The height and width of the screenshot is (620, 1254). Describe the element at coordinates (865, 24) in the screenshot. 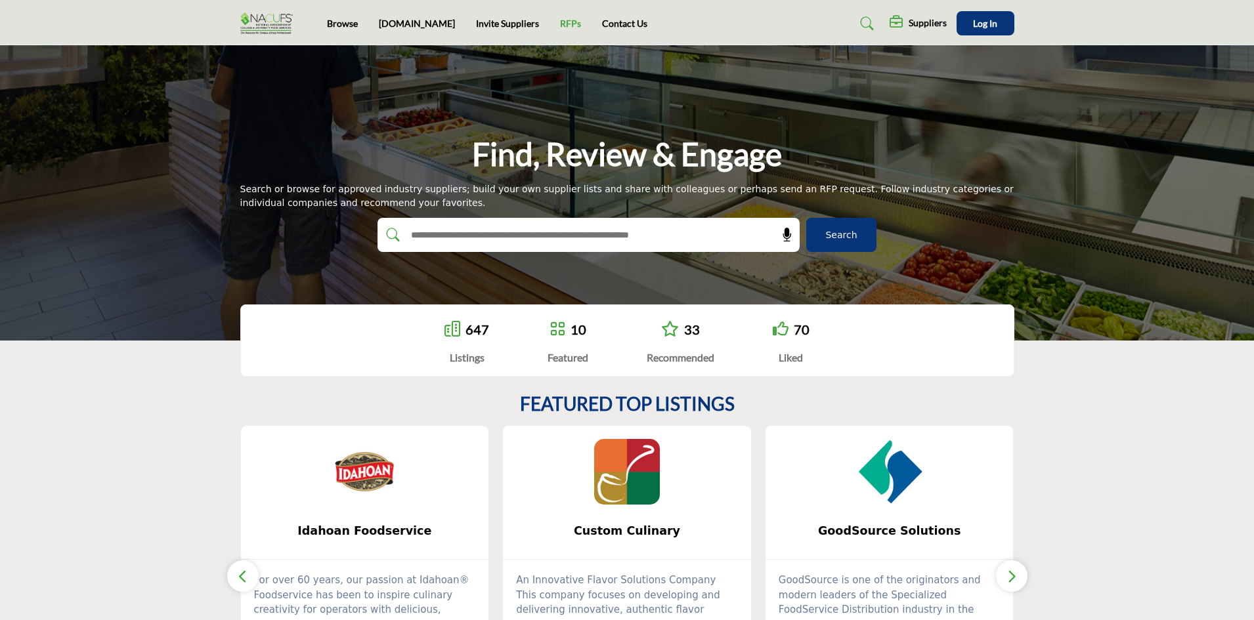

I see `a: Search` at that location.